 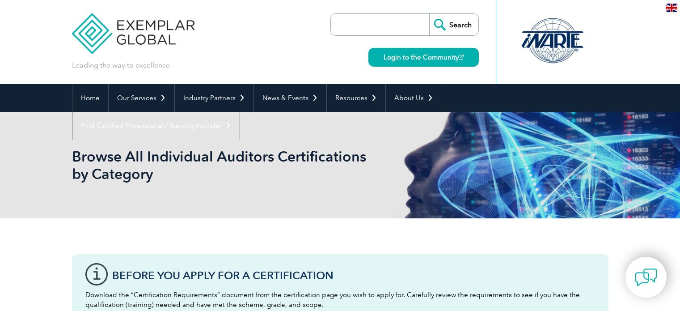 What do you see at coordinates (454, 25) in the screenshot?
I see `input: Search` at bounding box center [454, 25].